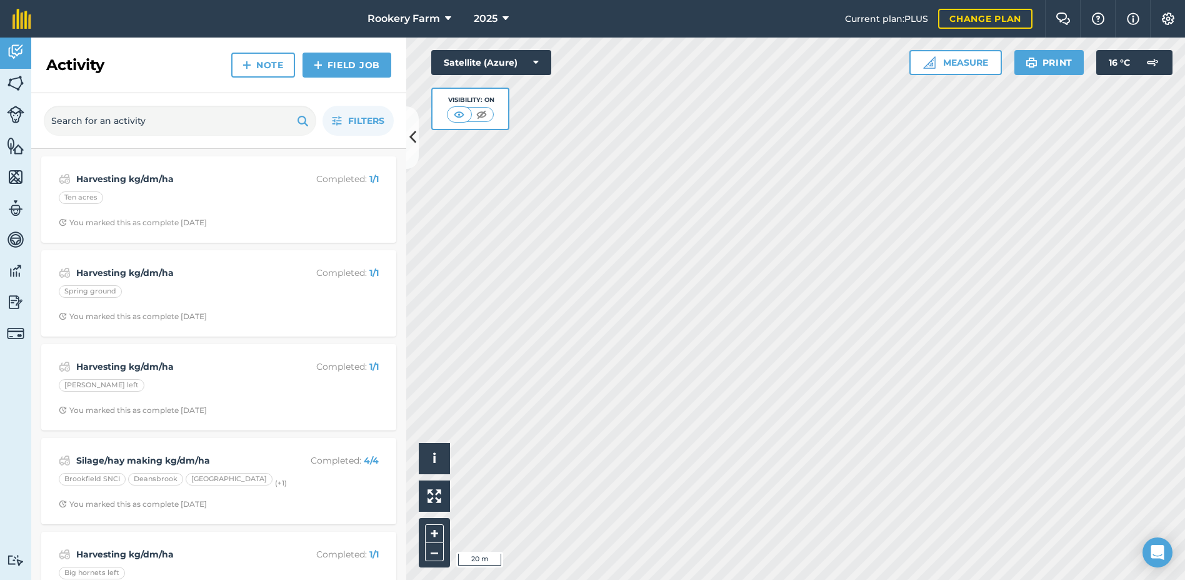  I want to click on small: (+ 1 ), so click(281, 483).